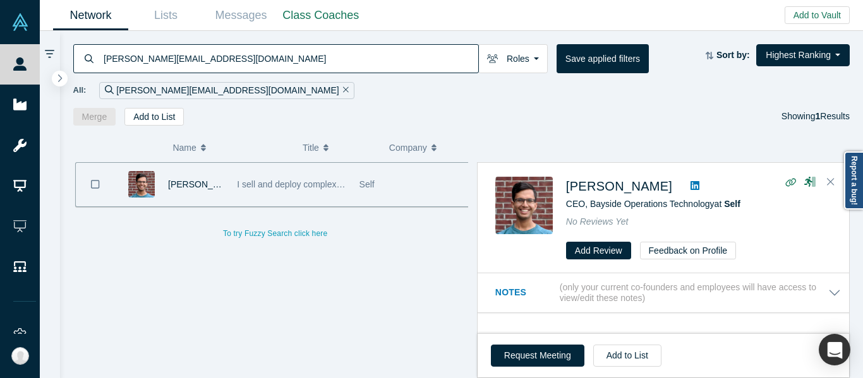 The width and height of the screenshot is (863, 378). What do you see at coordinates (732, 204) in the screenshot?
I see `a: Self` at bounding box center [732, 204].